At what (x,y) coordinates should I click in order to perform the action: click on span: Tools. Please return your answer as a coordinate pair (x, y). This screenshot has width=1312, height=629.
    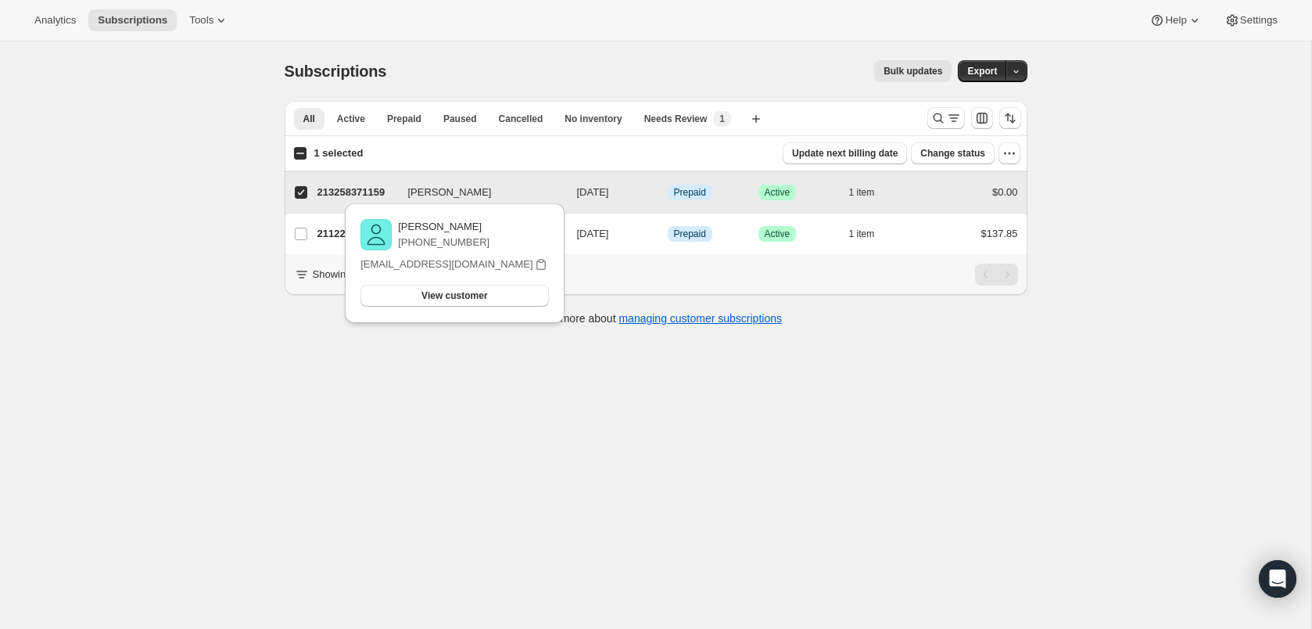
    Looking at the image, I should click on (201, 20).